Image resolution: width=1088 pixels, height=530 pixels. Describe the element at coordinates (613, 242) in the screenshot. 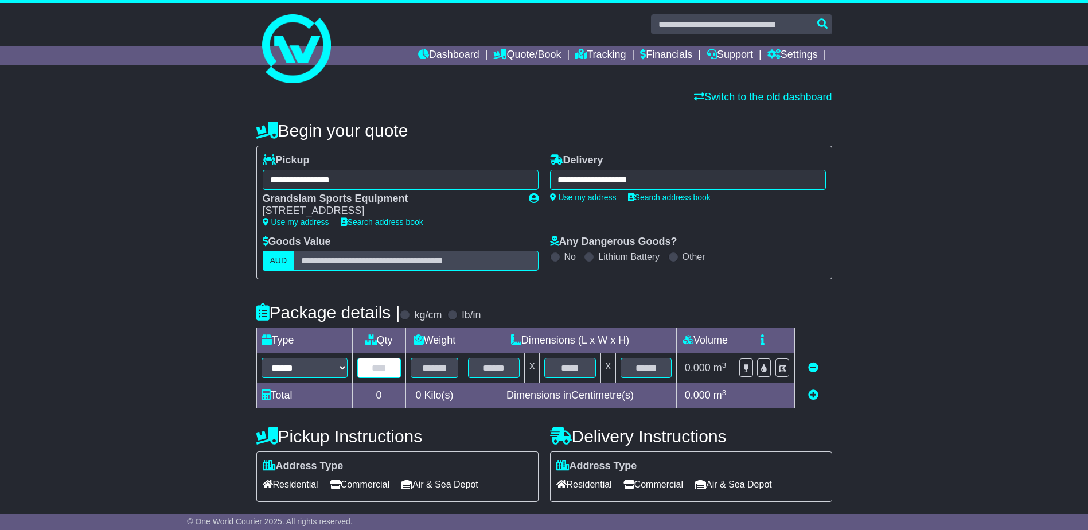

I see `label: Any Dangerous Goods?` at that location.